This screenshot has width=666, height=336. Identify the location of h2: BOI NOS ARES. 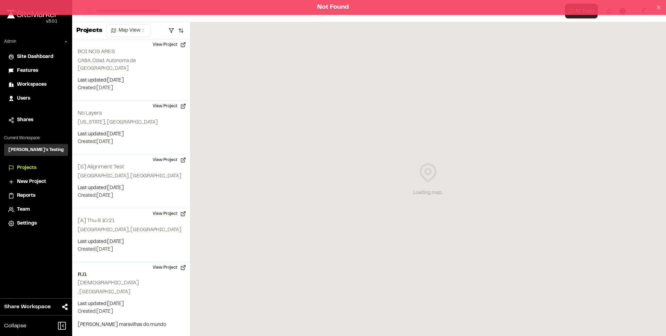
(96, 52).